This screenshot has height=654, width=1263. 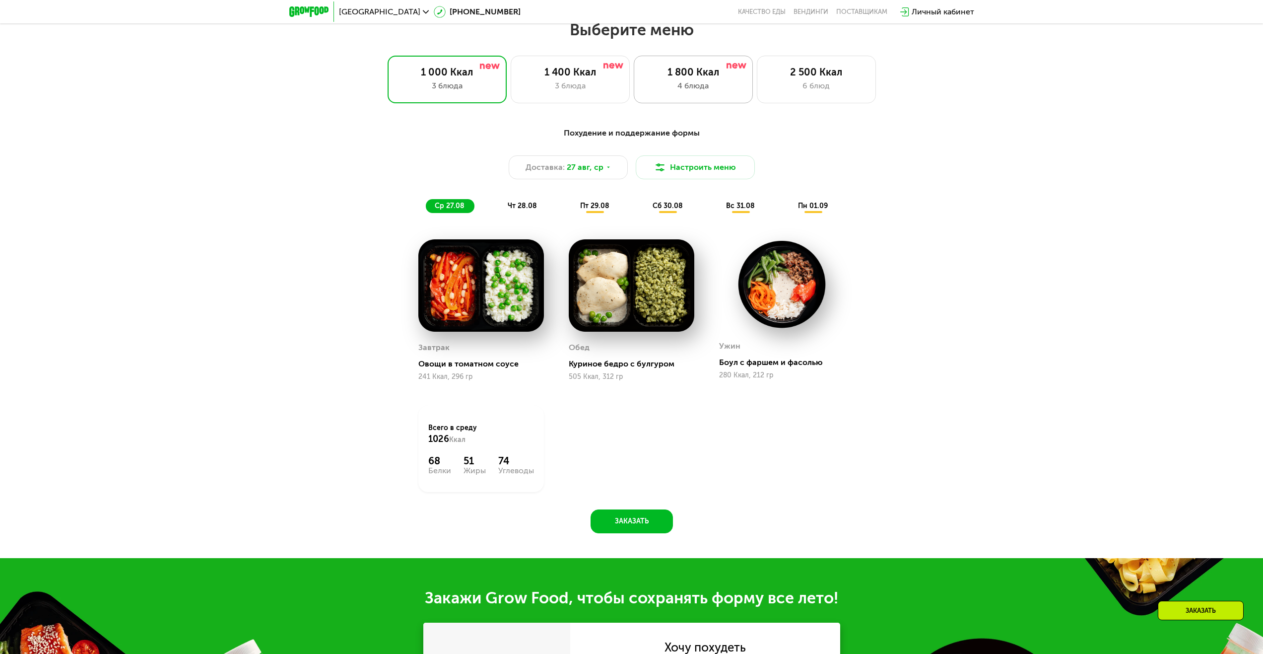 What do you see at coordinates (545, 167) in the screenshot?
I see `span: Доставка:` at bounding box center [545, 167].